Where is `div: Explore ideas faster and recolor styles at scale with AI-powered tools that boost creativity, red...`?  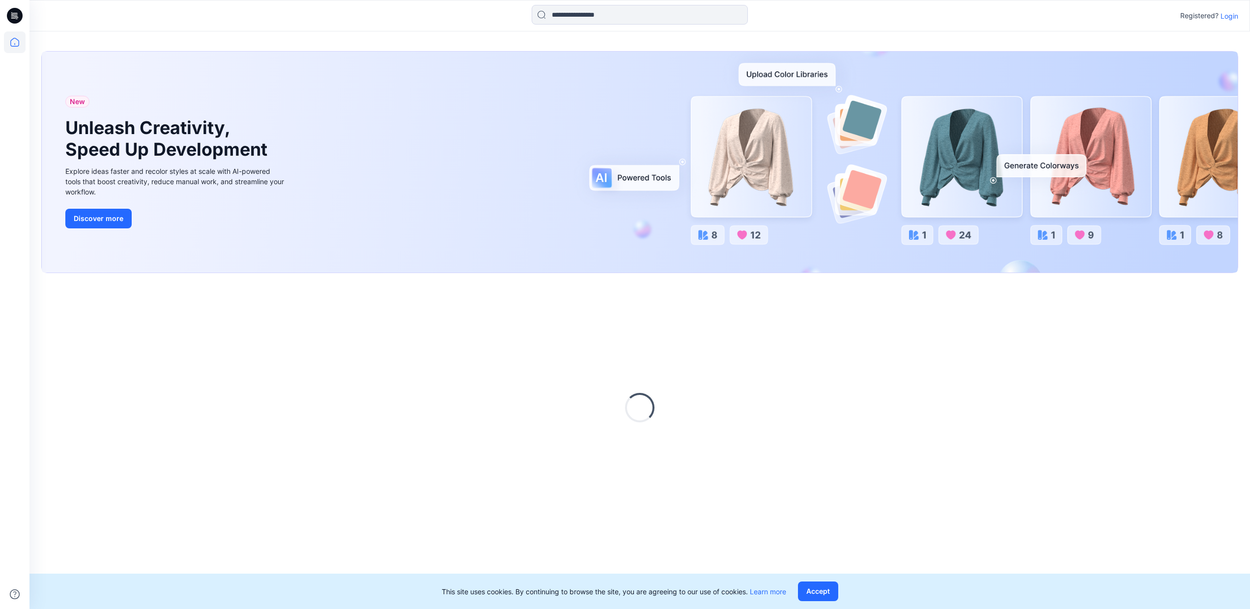 div: Explore ideas faster and recolor styles at scale with AI-powered tools that boost creativity, red... is located at coordinates (176, 181).